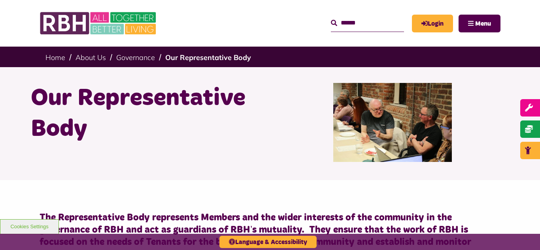 Image resolution: width=540 pixels, height=250 pixels. What do you see at coordinates (367, 23) in the screenshot?
I see `input: Search` at bounding box center [367, 23].